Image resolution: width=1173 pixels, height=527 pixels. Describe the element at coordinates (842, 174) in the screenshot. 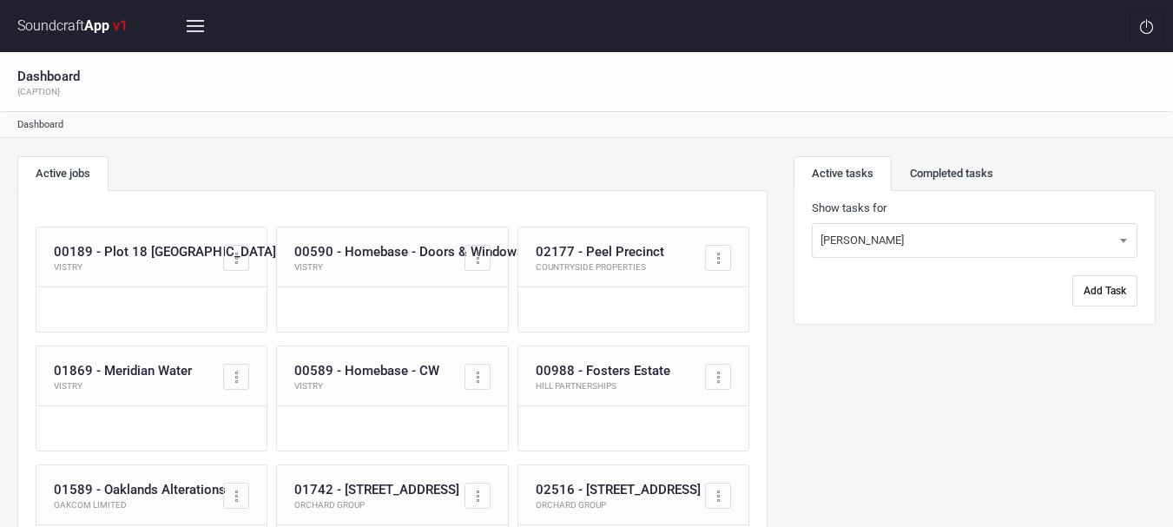

I see `a: Active tasks` at that location.